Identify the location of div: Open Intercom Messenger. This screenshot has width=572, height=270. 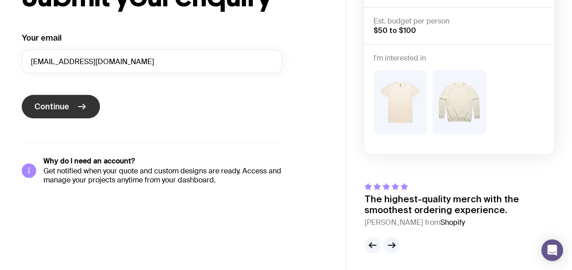
(552, 250).